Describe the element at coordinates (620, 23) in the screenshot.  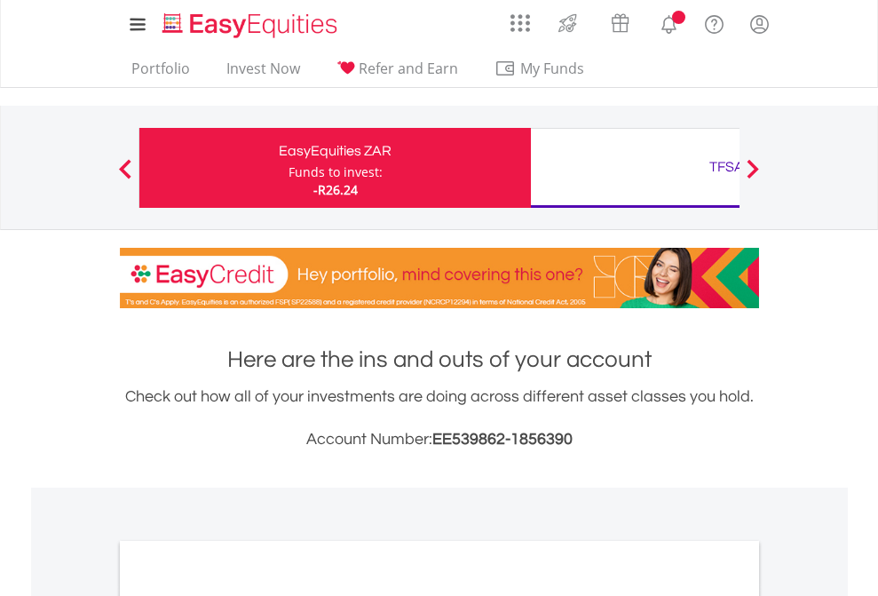
I see `img: vouchers-v2.svg` at that location.